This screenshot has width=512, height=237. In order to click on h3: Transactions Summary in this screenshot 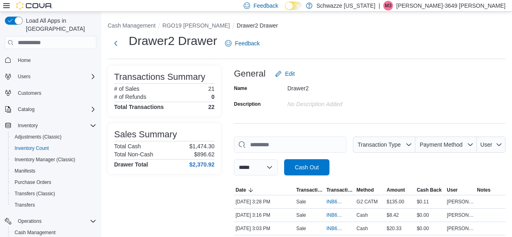, I will do `click(159, 77)`.